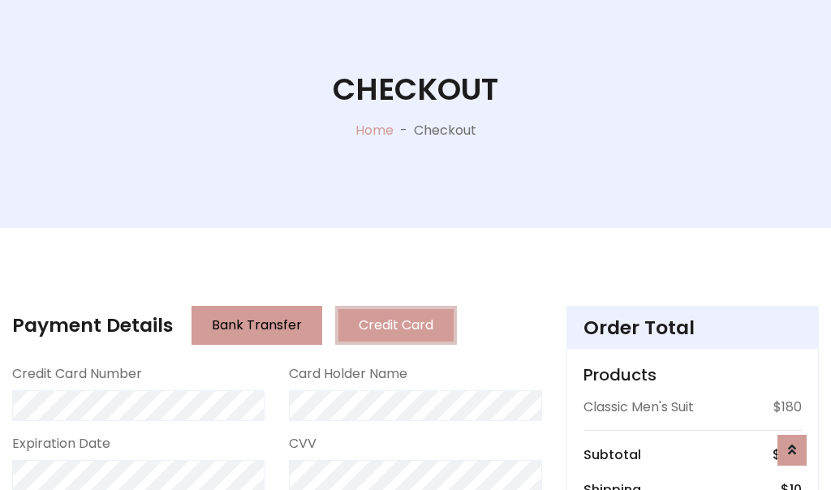  Describe the element at coordinates (692, 328) in the screenshot. I see `h4: Order Total` at that location.